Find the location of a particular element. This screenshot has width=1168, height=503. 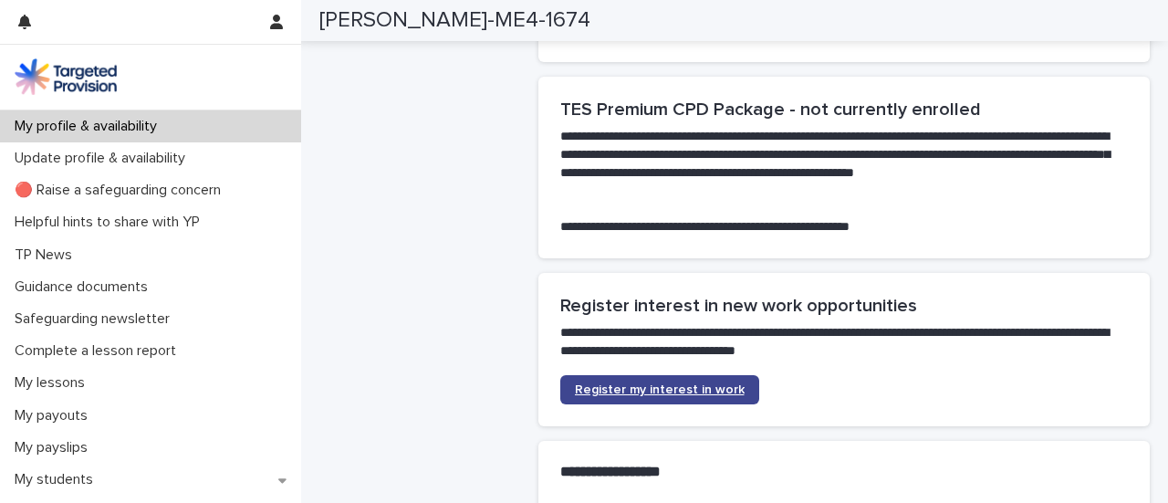

p: My students is located at coordinates (57, 479).